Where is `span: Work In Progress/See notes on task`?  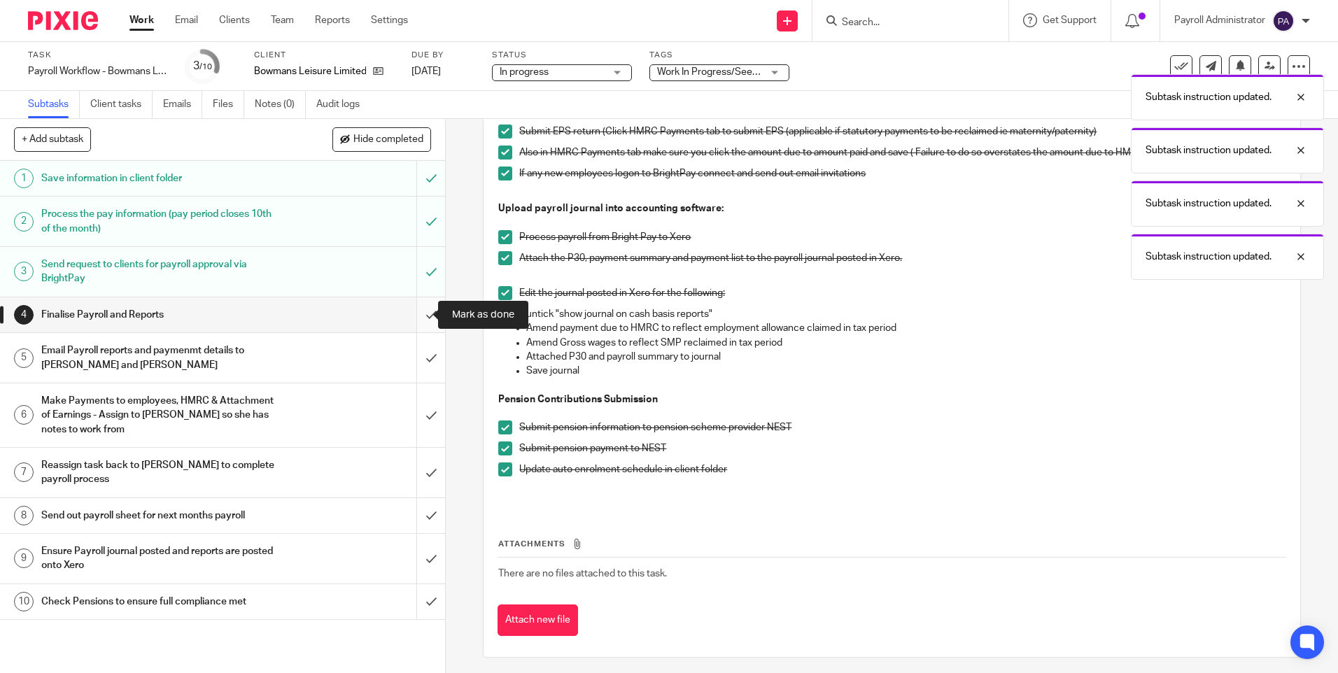 span: Work In Progress/See notes on task is located at coordinates (735, 72).